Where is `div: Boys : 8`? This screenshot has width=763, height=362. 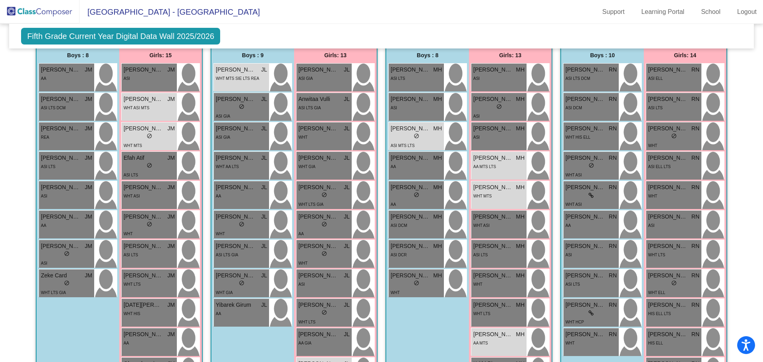
div: Boys : 8 is located at coordinates (78, 55).